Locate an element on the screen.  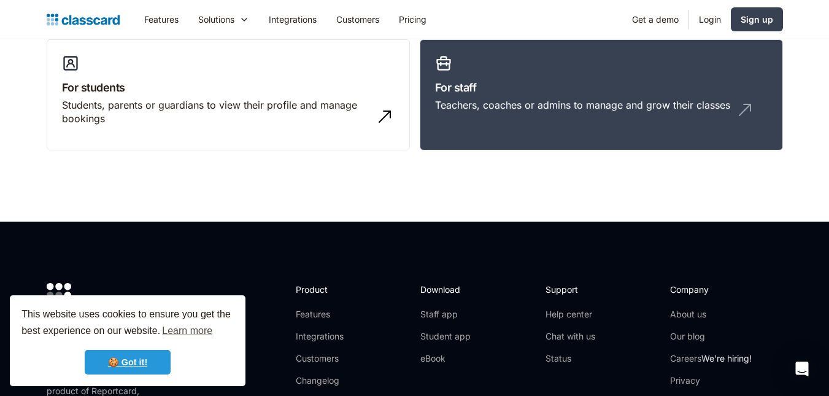
a: Pricing is located at coordinates (412, 19).